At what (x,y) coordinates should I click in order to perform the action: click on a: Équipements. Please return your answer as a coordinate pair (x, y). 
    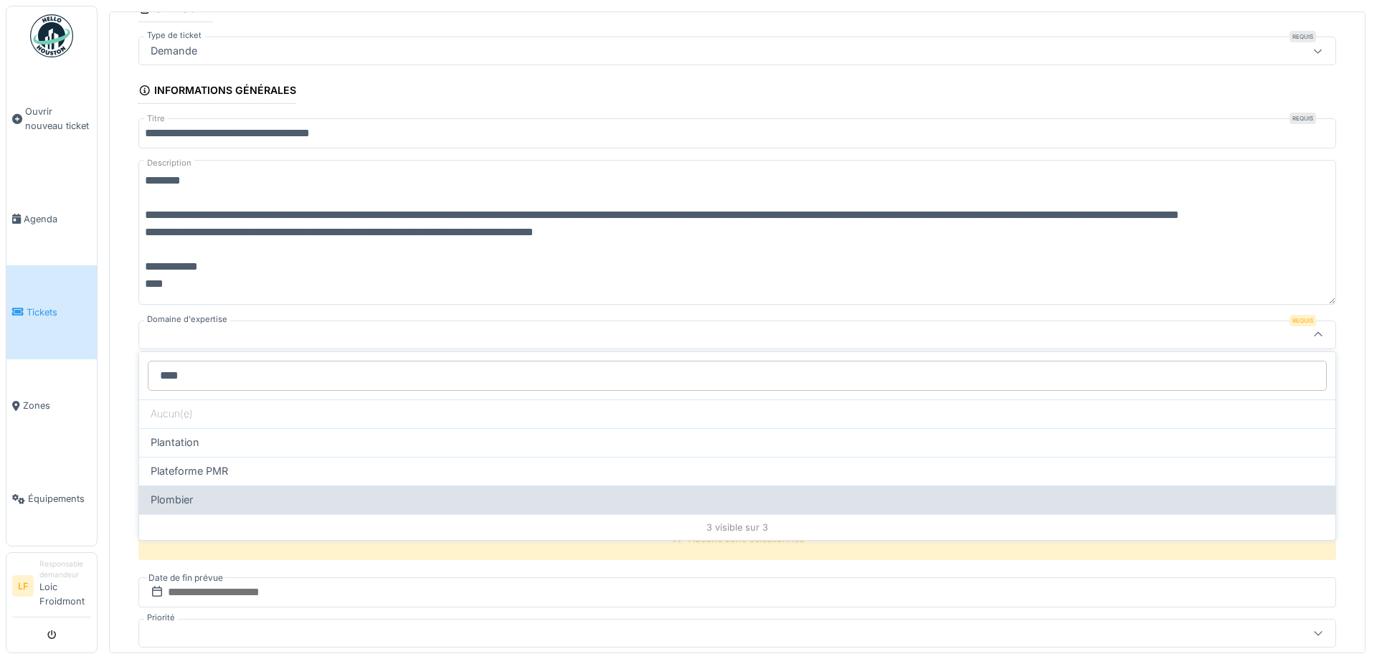
    Looking at the image, I should click on (52, 499).